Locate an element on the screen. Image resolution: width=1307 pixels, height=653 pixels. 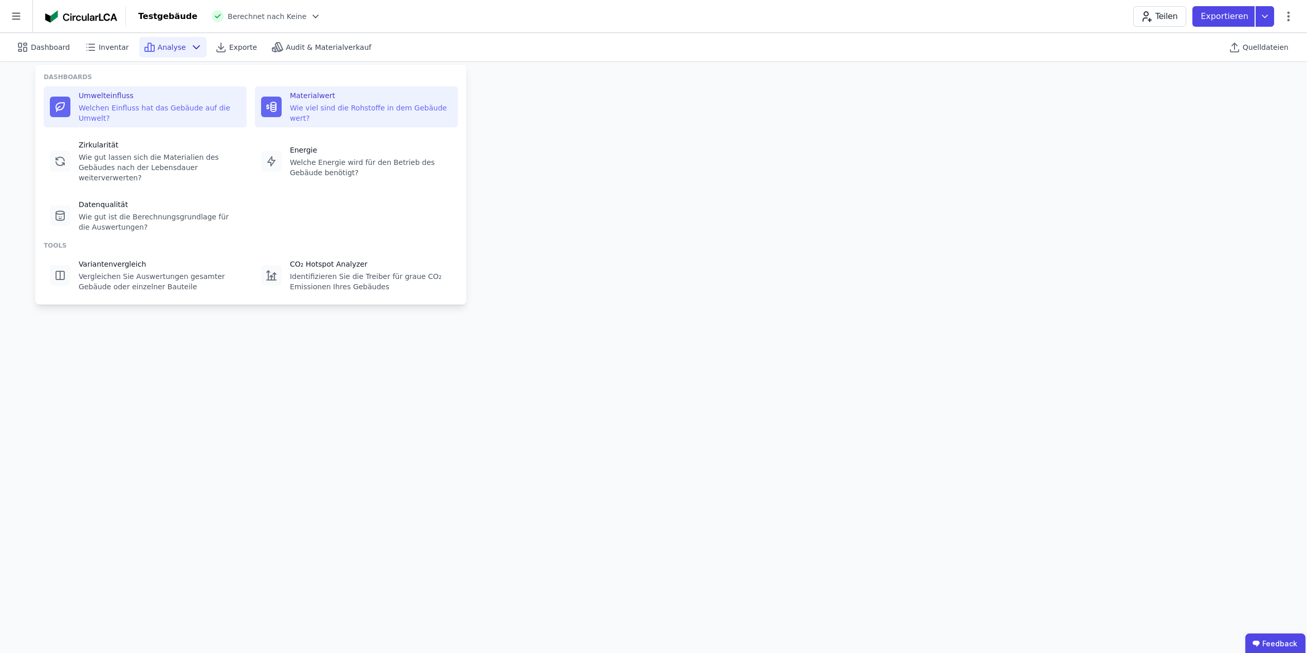
img: Concular is located at coordinates (81, 16).